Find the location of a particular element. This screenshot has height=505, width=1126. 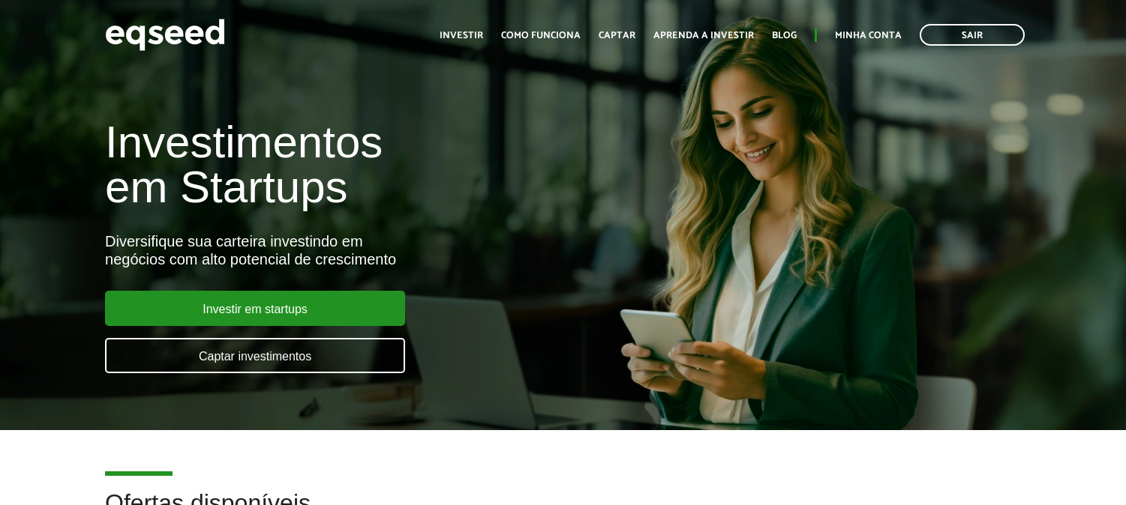

a: Minha conta is located at coordinates (868, 35).